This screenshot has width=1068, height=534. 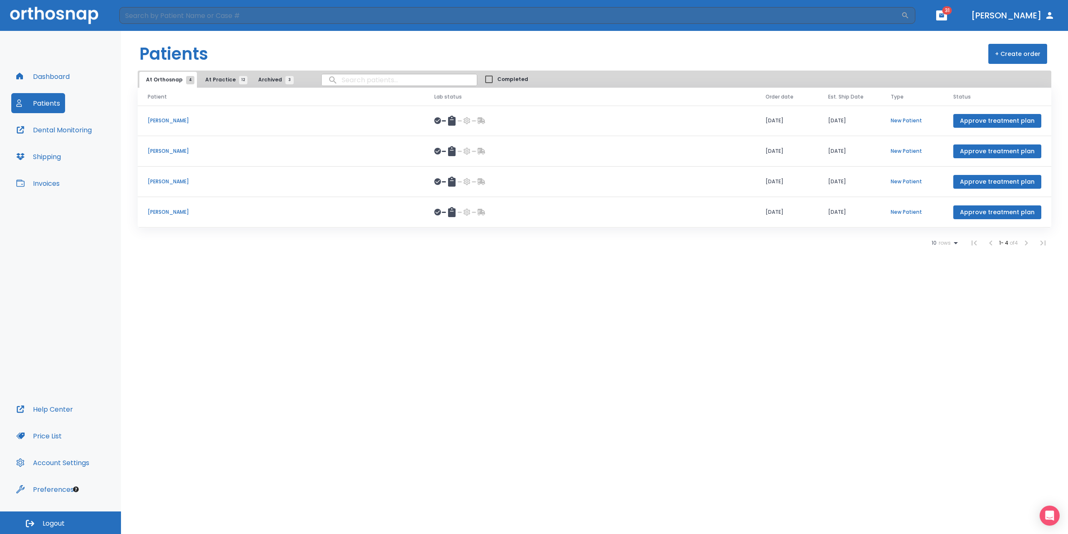 I want to click on a: Shipping, so click(x=38, y=157).